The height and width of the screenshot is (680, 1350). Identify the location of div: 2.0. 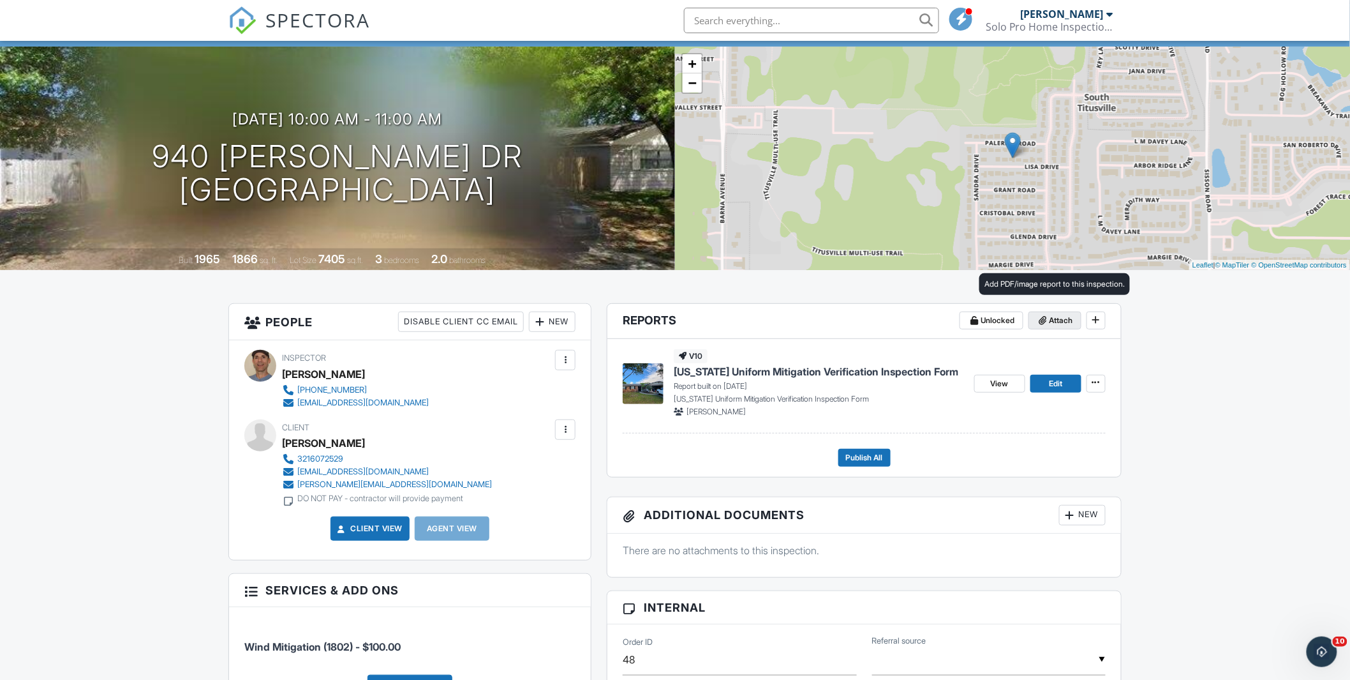
(440, 258).